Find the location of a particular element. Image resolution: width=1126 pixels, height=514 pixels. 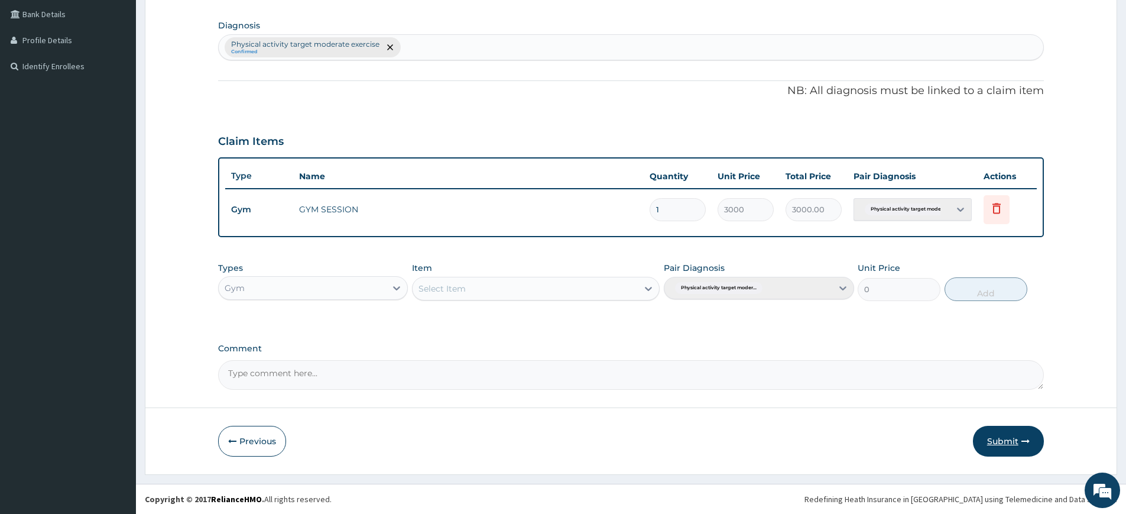

th: Unit Price is located at coordinates (745, 176).